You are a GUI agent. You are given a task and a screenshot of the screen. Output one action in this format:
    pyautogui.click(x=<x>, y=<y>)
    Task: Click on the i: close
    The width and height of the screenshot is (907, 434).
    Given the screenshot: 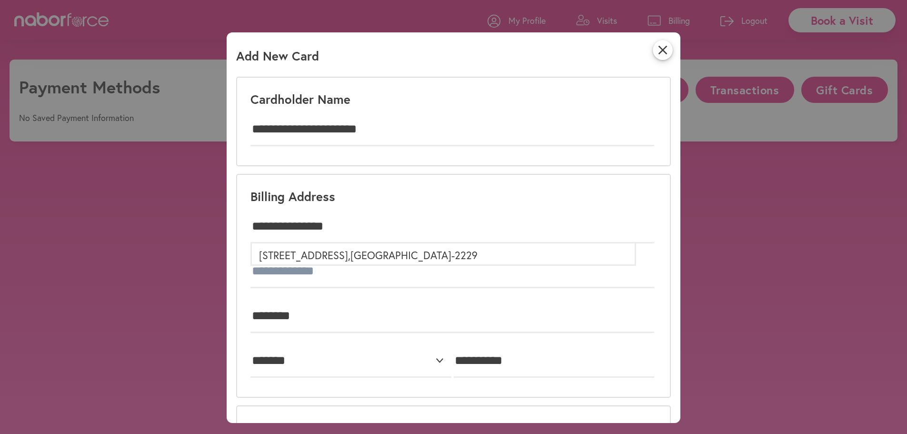 What is the action you would take?
    pyautogui.click(x=663, y=50)
    